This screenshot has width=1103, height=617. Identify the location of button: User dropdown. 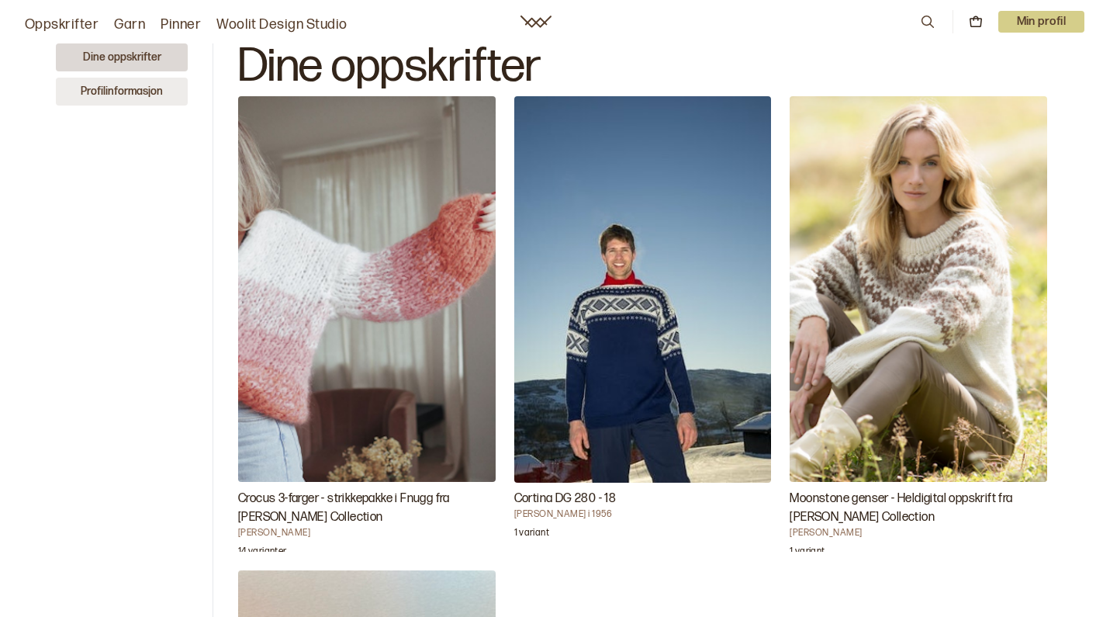
(1042, 22).